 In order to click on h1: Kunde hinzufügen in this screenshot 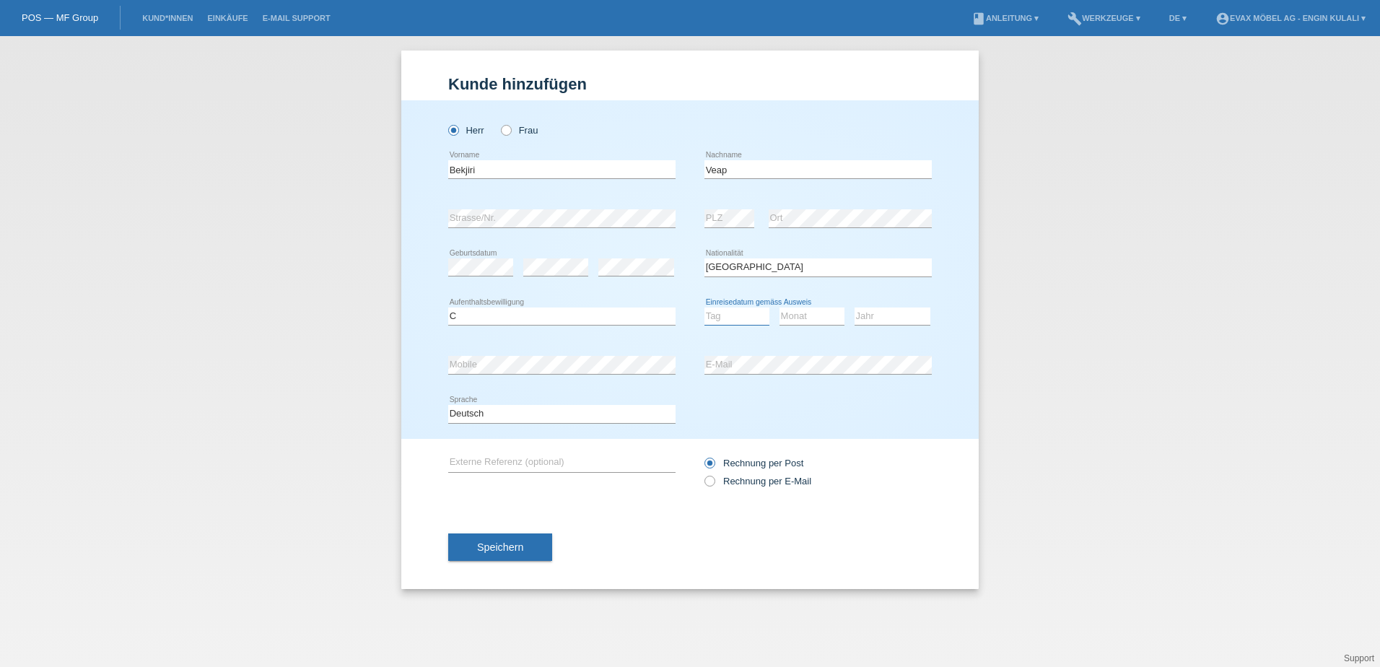, I will do `click(690, 84)`.